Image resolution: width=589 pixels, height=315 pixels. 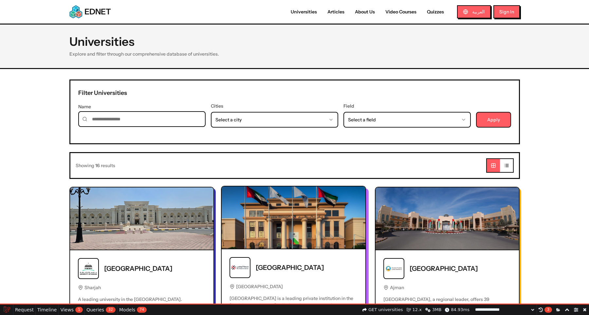 I want to click on span: EDNET, so click(x=98, y=12).